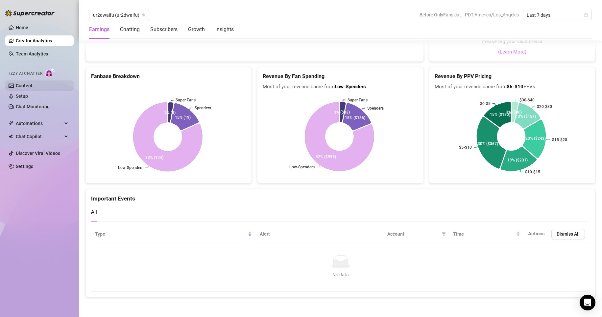  What do you see at coordinates (22, 28) in the screenshot?
I see `a: Home` at bounding box center [22, 28].